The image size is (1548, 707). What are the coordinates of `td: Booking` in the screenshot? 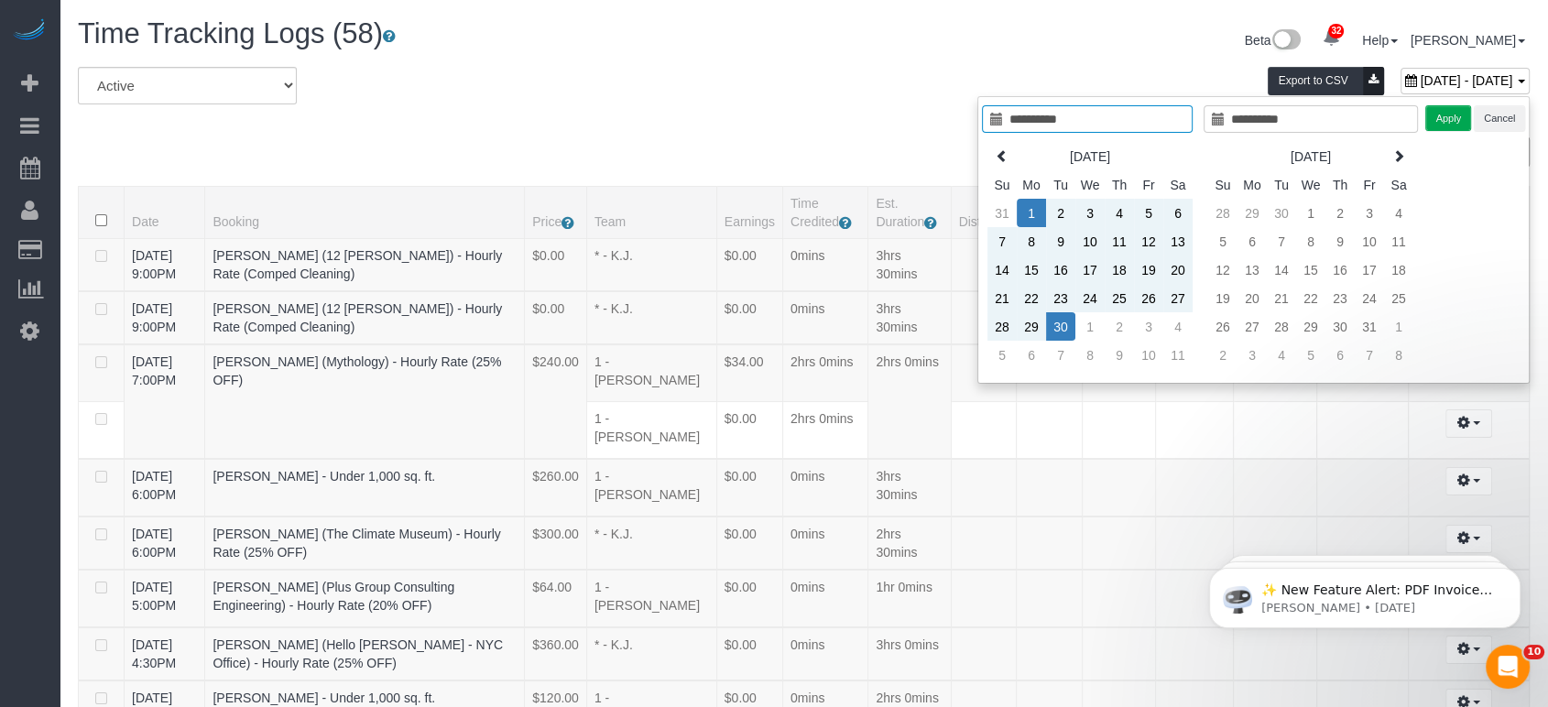 It's located at (365, 543).